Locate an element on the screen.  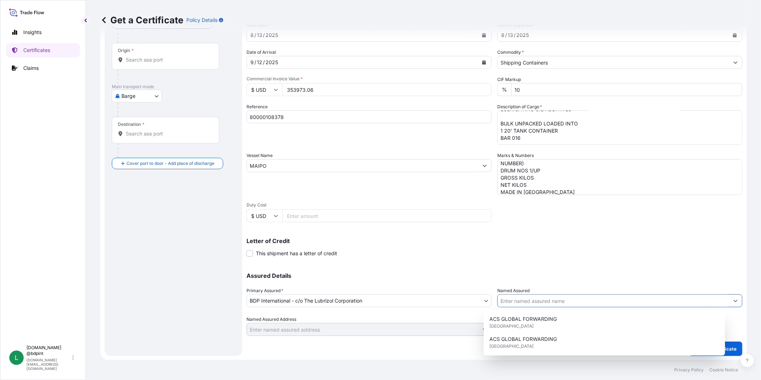
p: Letter of Credit is located at coordinates (494, 241).